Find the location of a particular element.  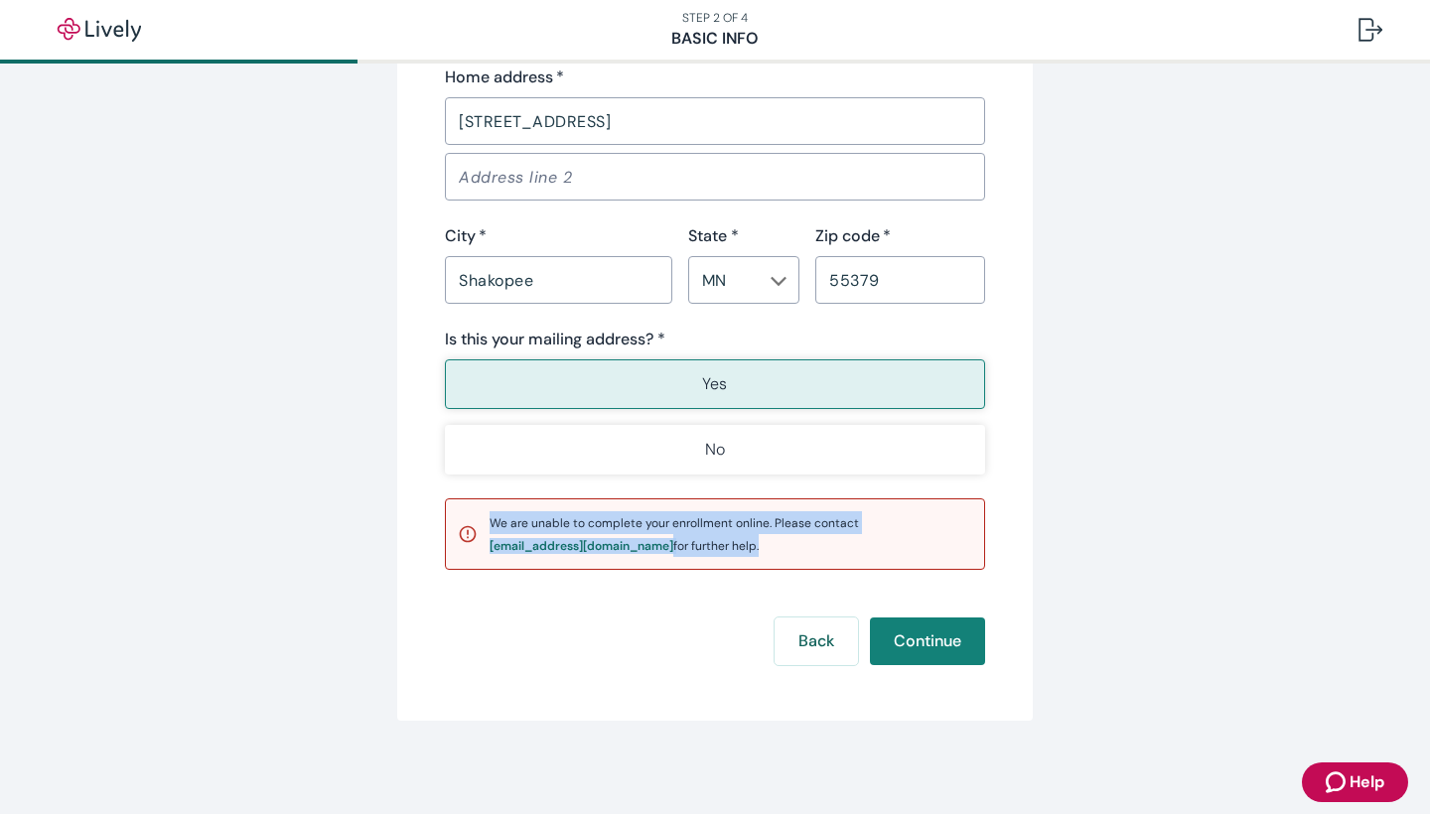

button: Open is located at coordinates (778, 281).